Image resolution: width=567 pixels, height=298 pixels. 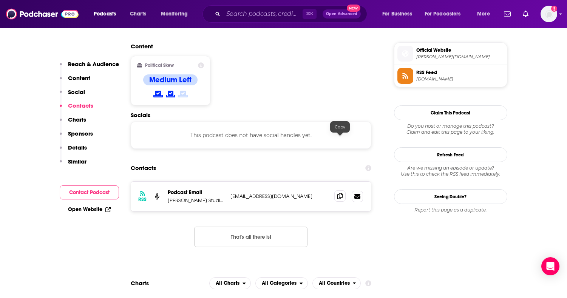 What do you see at coordinates (140, 283) in the screenshot?
I see `h2: Charts` at bounding box center [140, 283].